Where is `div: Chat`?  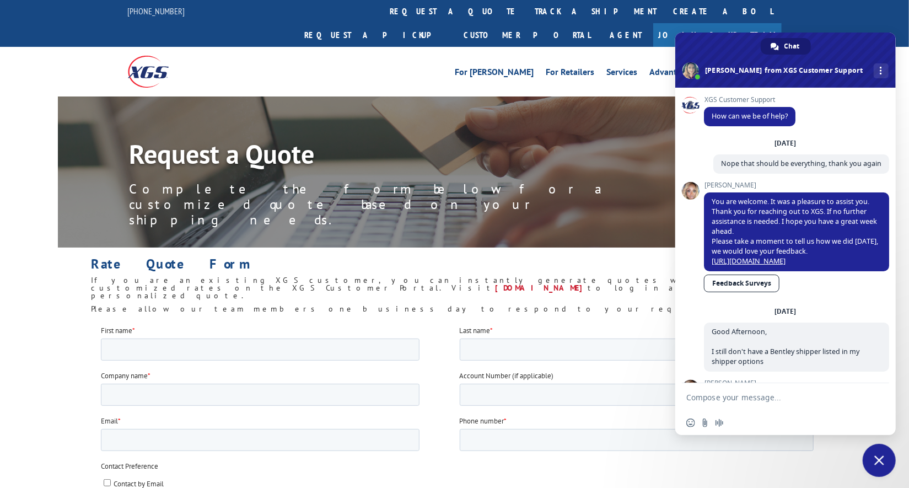 div: Chat is located at coordinates (785, 46).